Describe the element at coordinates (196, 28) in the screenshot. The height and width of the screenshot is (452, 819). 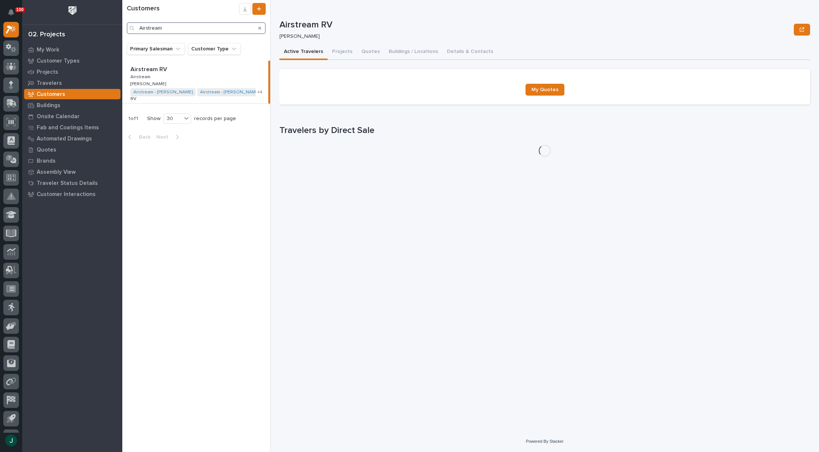
I see `input: Search` at that location.